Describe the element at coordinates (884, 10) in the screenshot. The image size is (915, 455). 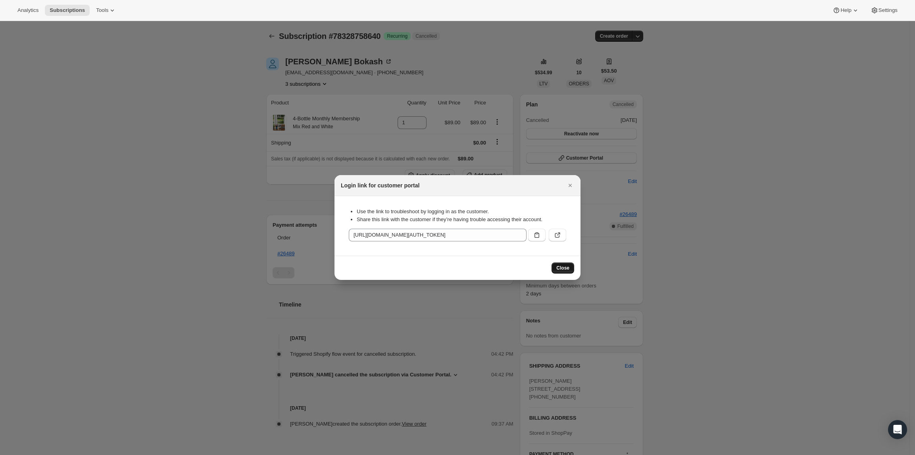
I see `button: Settings` at that location.